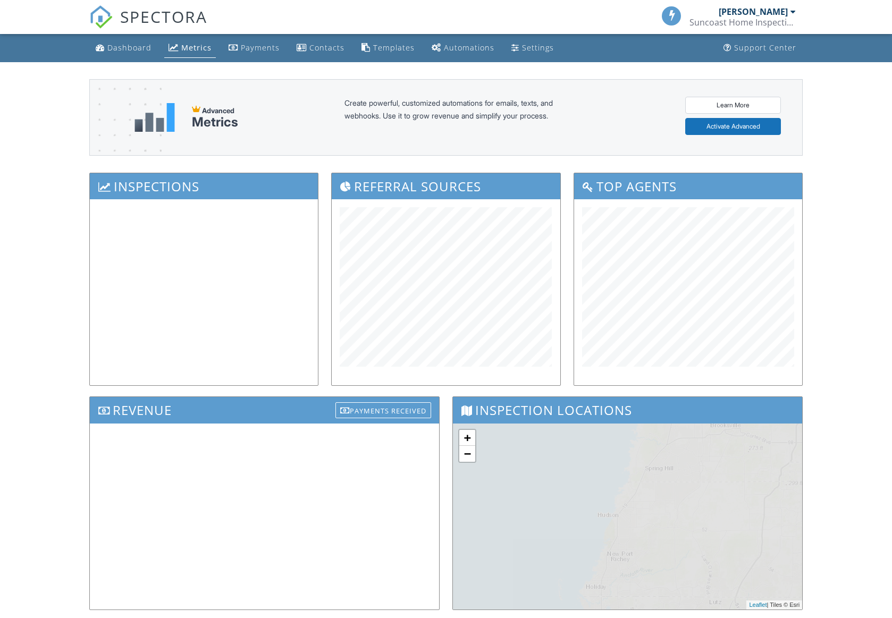 This screenshot has height=618, width=892. I want to click on div: Contacts, so click(327, 47).